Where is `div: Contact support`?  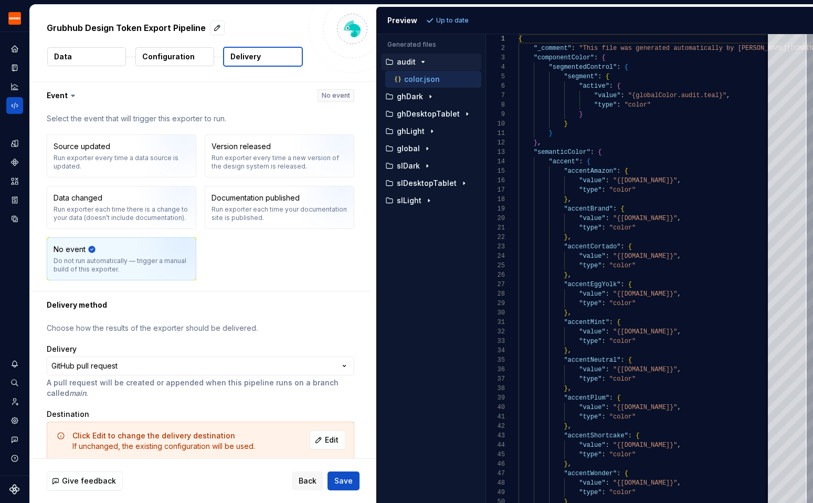 div: Contact support is located at coordinates (15, 439).